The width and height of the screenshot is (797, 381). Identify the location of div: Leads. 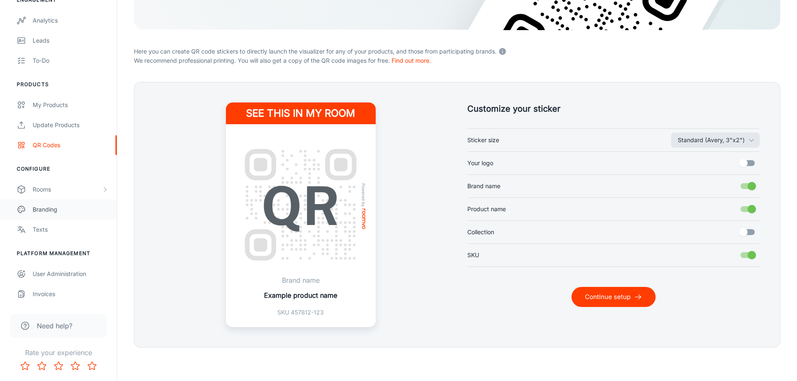
(70, 41).